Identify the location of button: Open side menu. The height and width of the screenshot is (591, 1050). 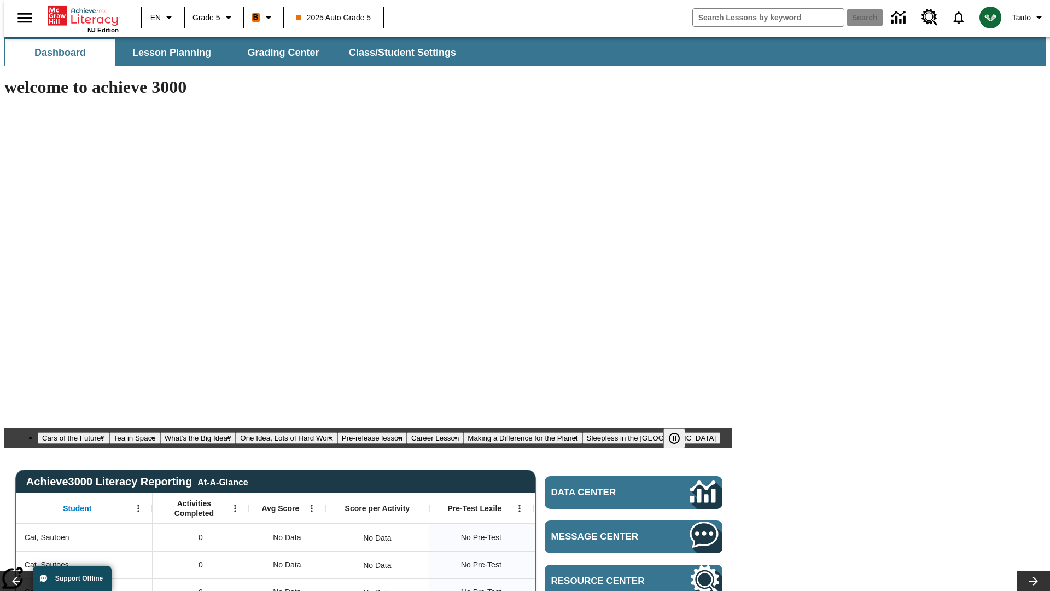
(25, 18).